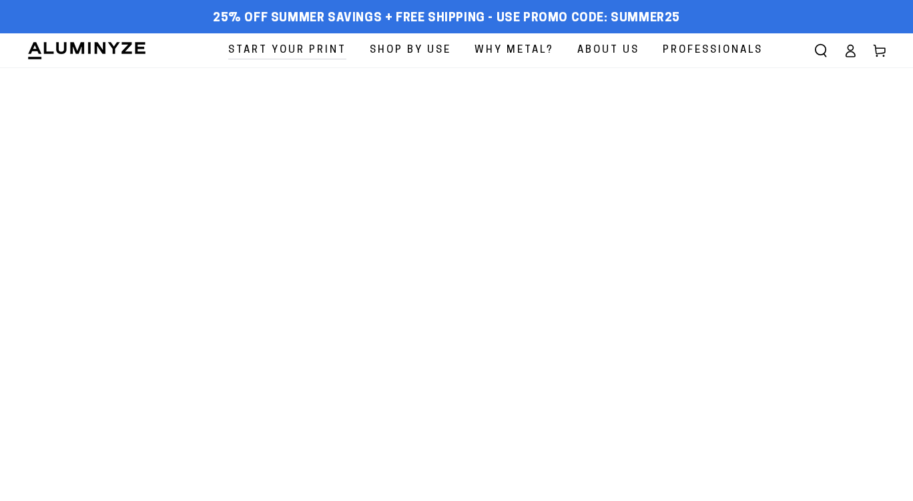 The image size is (913, 501). I want to click on a: About Us, so click(608, 50).